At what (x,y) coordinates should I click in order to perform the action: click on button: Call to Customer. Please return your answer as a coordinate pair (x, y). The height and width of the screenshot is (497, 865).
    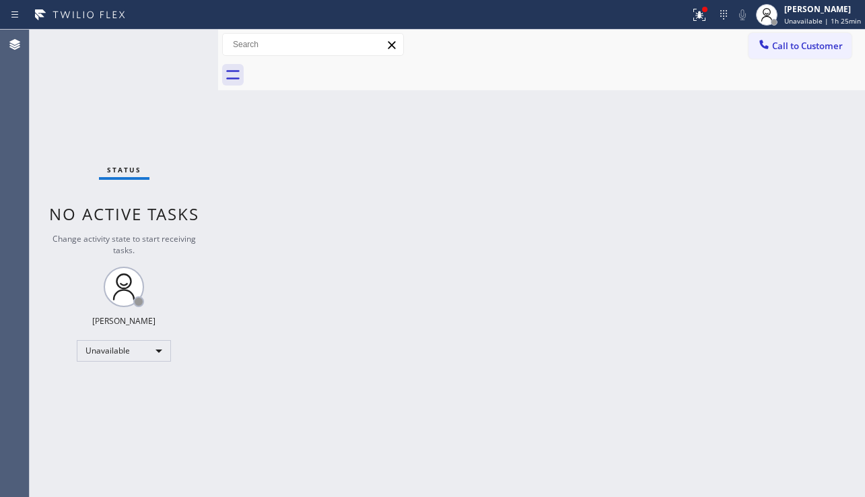
    Looking at the image, I should click on (800, 46).